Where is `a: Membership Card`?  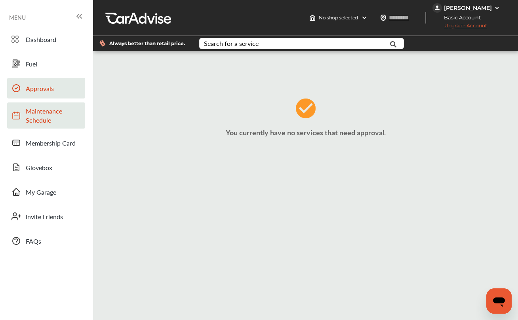
a: Membership Card is located at coordinates (46, 143).